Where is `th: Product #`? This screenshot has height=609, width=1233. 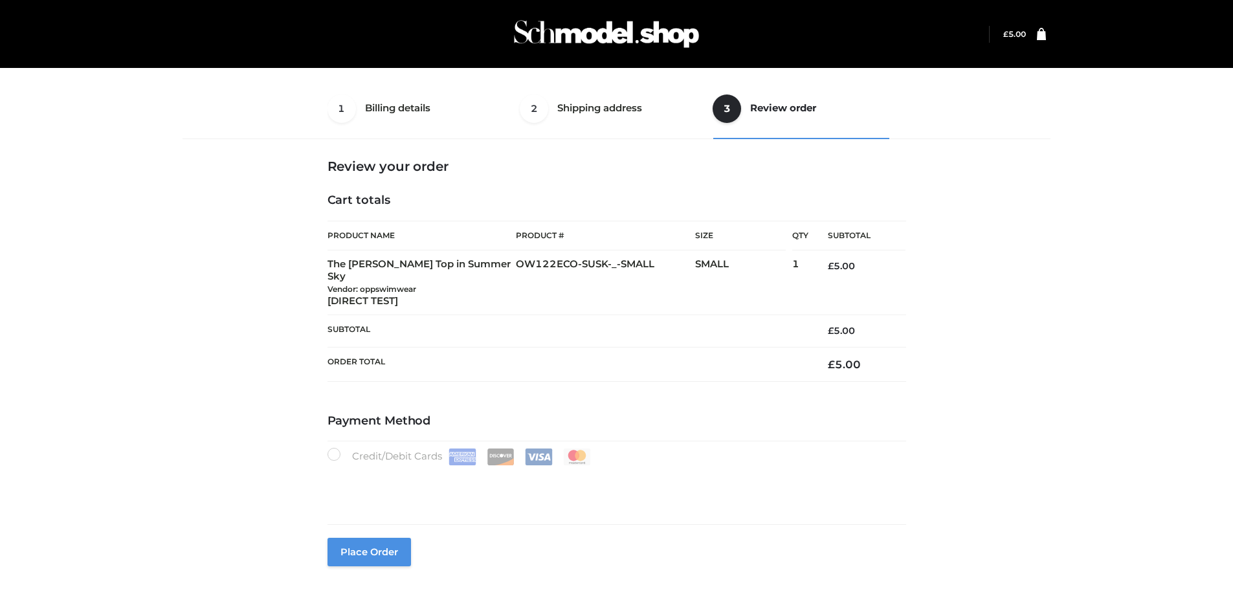 th: Product # is located at coordinates (605, 236).